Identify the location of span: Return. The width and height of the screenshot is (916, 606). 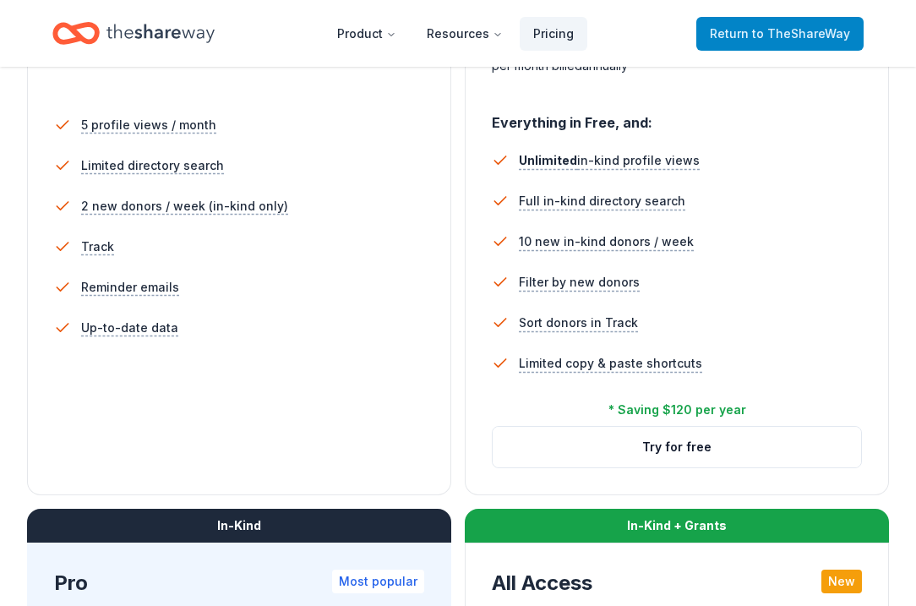
(780, 34).